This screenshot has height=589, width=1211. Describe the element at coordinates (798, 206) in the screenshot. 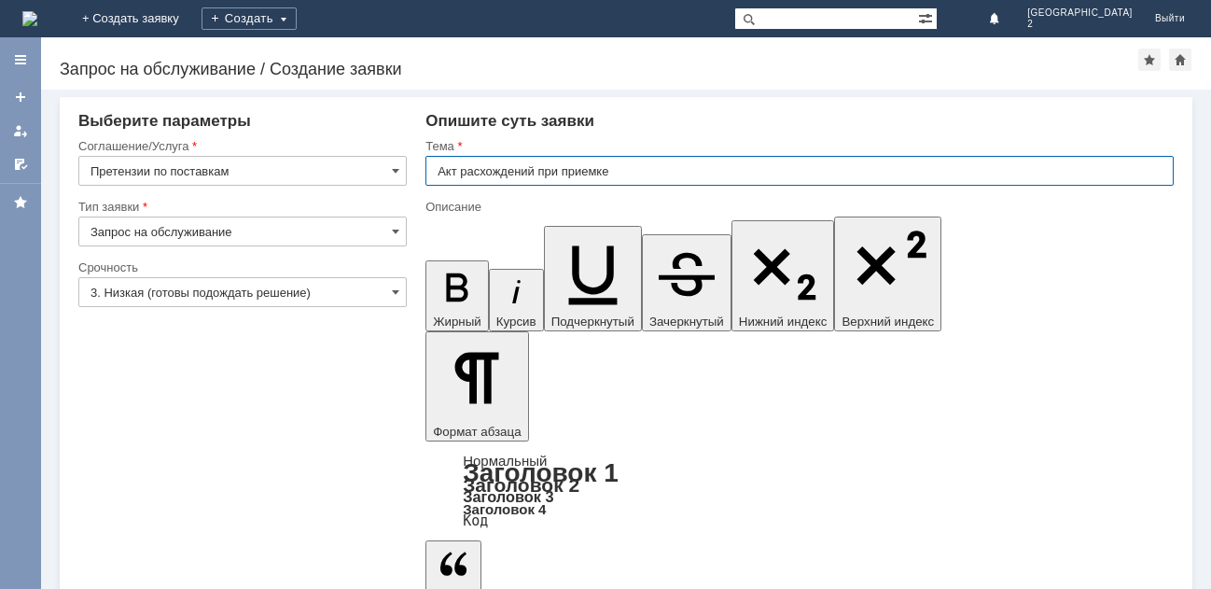

I see `div: Описание` at that location.